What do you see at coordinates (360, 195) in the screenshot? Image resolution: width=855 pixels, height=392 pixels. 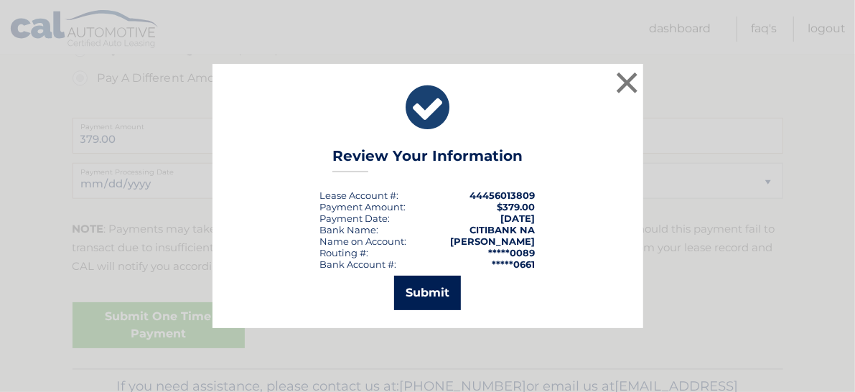 I see `div: Lease Account #:` at bounding box center [360, 195].